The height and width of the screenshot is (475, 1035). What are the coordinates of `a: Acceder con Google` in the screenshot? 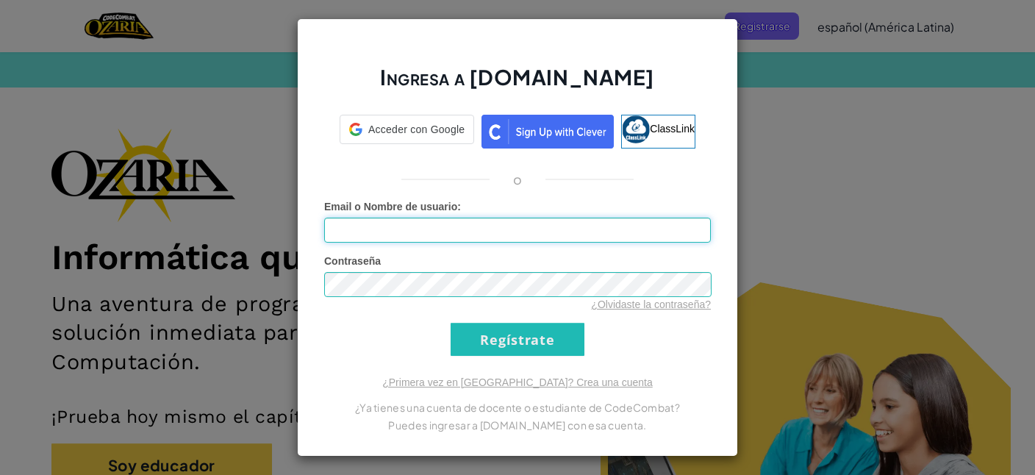 It's located at (407, 132).